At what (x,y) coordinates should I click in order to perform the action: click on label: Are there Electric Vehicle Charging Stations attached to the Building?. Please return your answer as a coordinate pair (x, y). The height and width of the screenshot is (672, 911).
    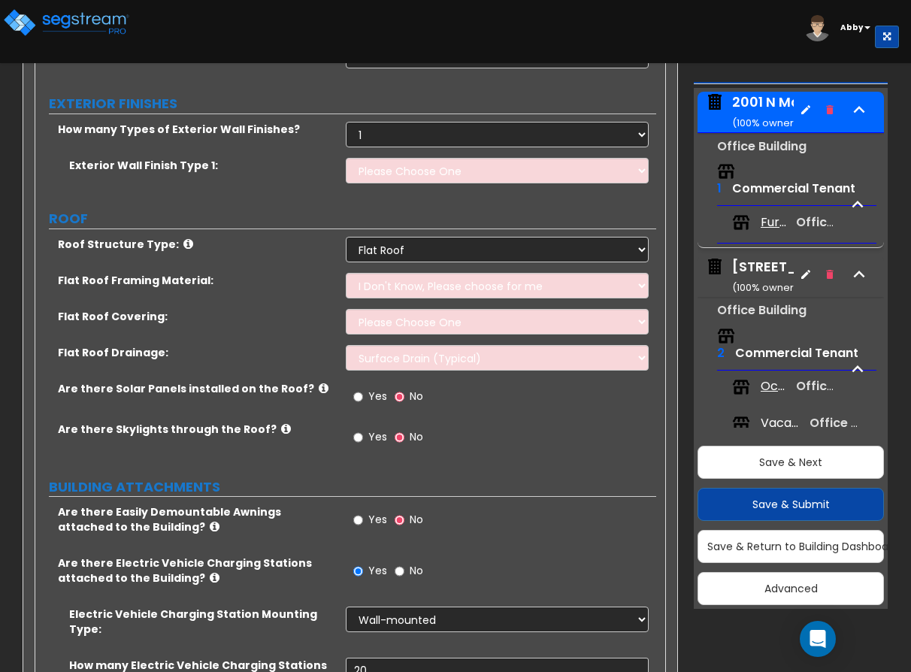
    Looking at the image, I should click on (196, 571).